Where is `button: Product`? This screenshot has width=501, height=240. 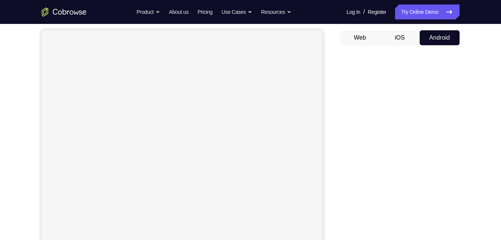
button: Product is located at coordinates (148, 12).